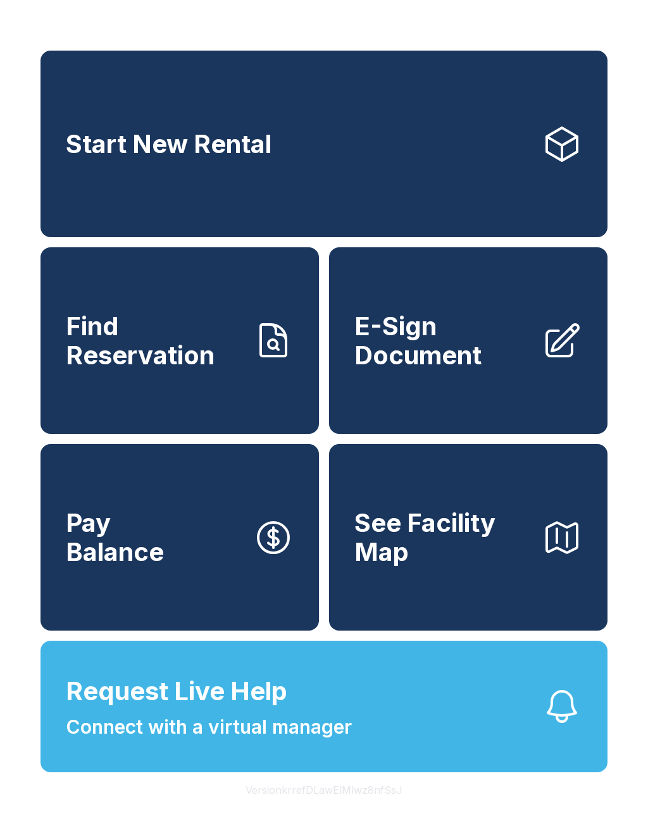 The image size is (648, 833). Describe the element at coordinates (168, 144) in the screenshot. I see `span: Start New Rental` at that location.